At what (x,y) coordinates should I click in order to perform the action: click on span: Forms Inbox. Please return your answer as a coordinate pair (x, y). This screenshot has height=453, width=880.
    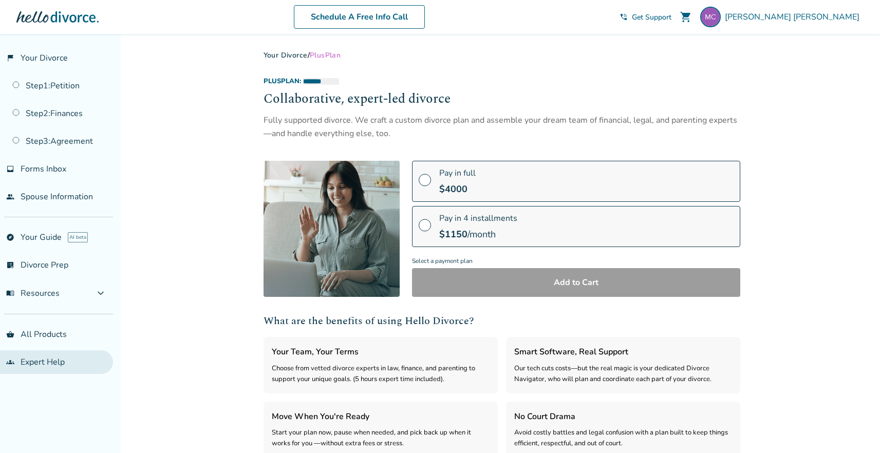
    Looking at the image, I should click on (43, 169).